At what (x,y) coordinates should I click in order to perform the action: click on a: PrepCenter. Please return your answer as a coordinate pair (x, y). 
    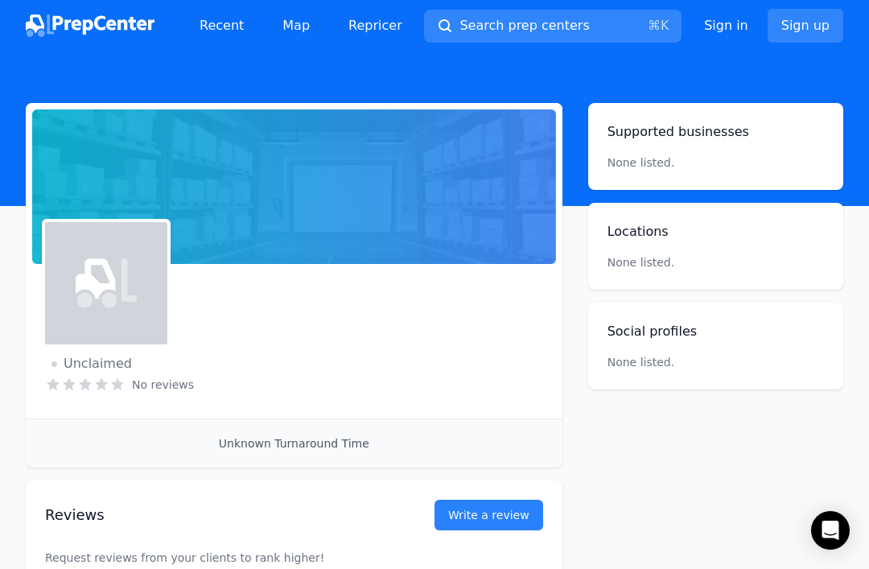
    Looking at the image, I should click on (90, 26).